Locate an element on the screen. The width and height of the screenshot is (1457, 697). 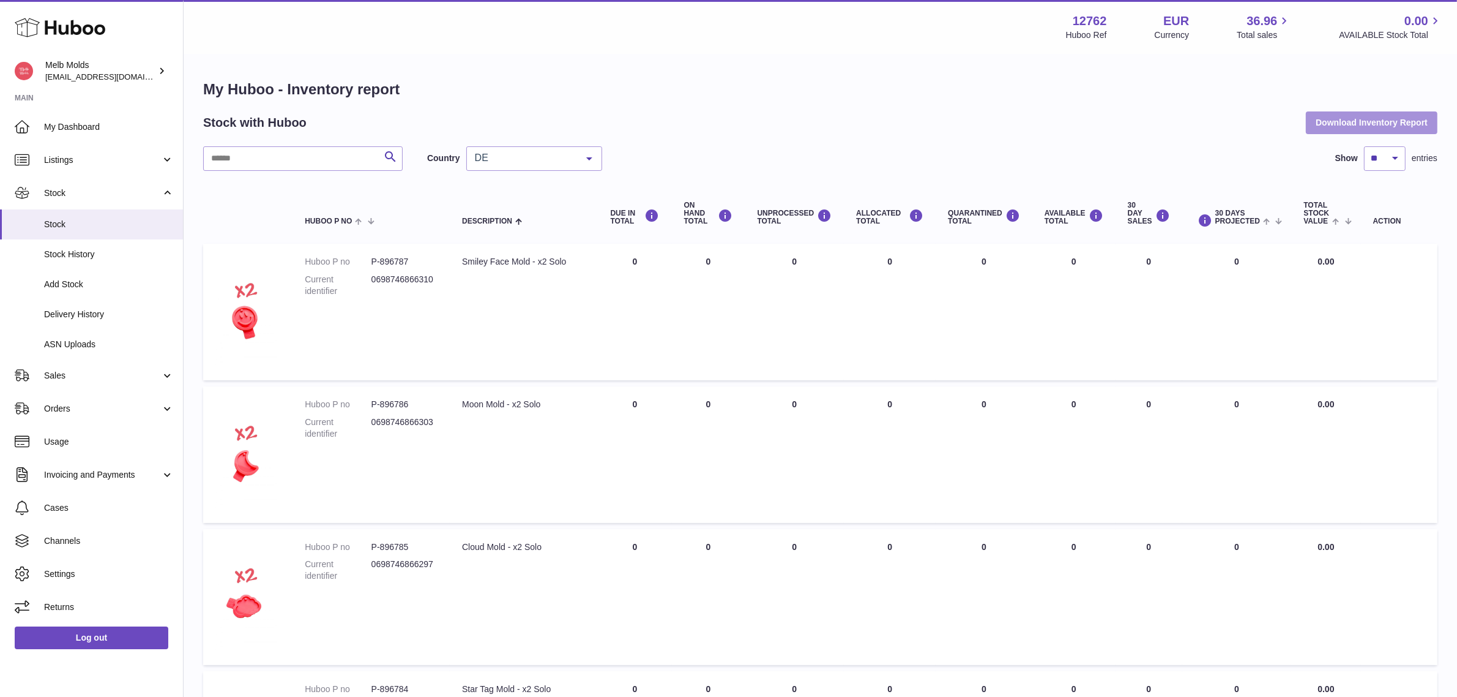
a: 0.00 AVAILABLE Stock Total is located at coordinates (1391, 27).